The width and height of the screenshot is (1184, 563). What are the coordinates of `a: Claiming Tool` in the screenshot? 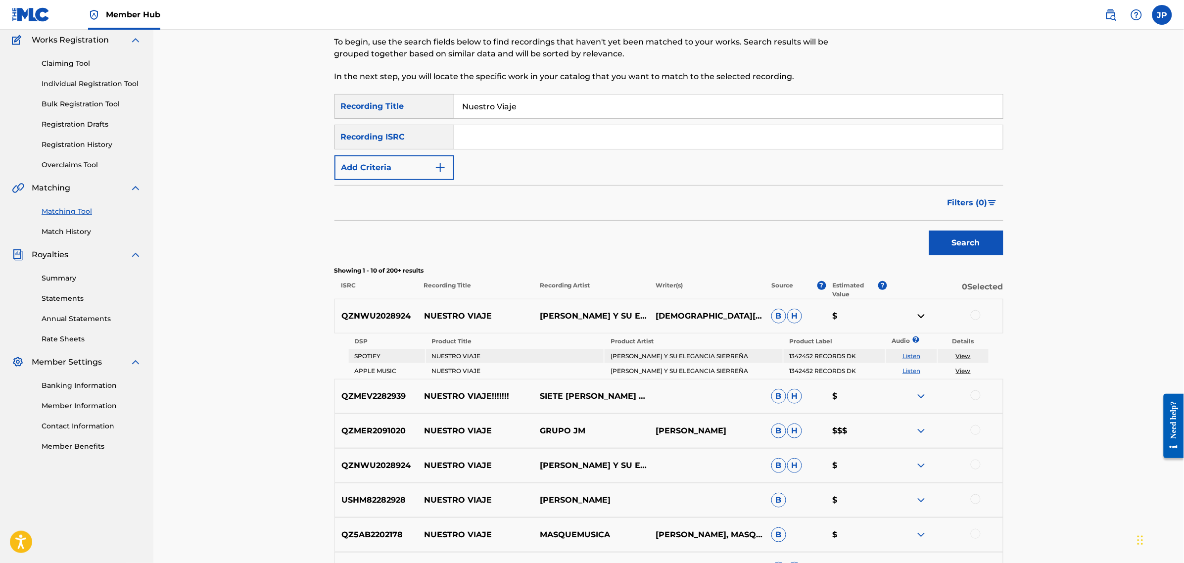 It's located at (92, 63).